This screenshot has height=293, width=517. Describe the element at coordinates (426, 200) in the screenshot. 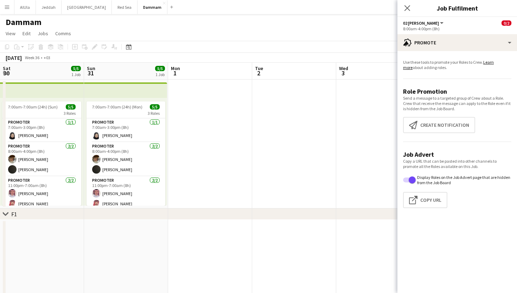

I see `button: Copy Url` at that location.